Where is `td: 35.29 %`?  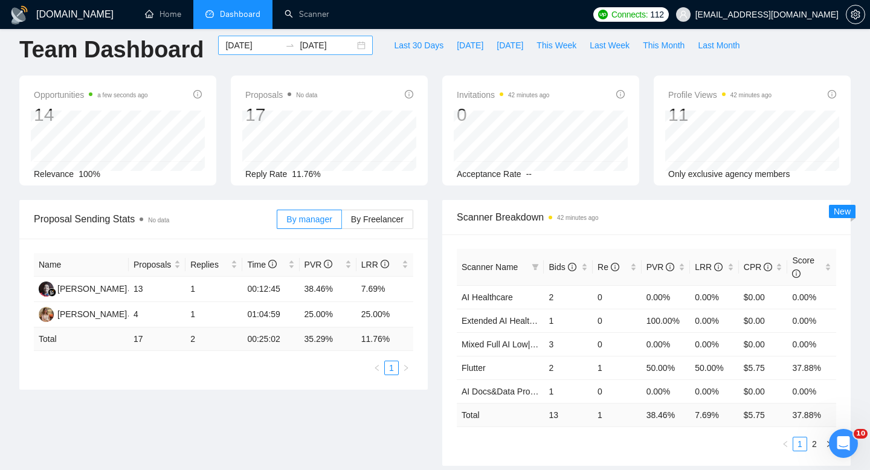 td: 35.29 % is located at coordinates (328, 339).